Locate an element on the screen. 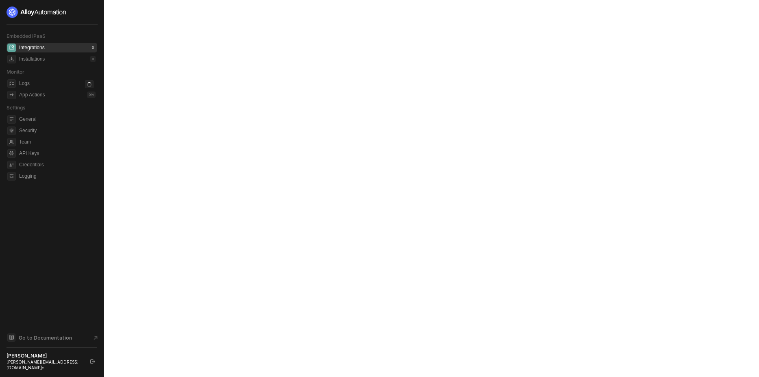 Image resolution: width=759 pixels, height=377 pixels. span: Security is located at coordinates (57, 131).